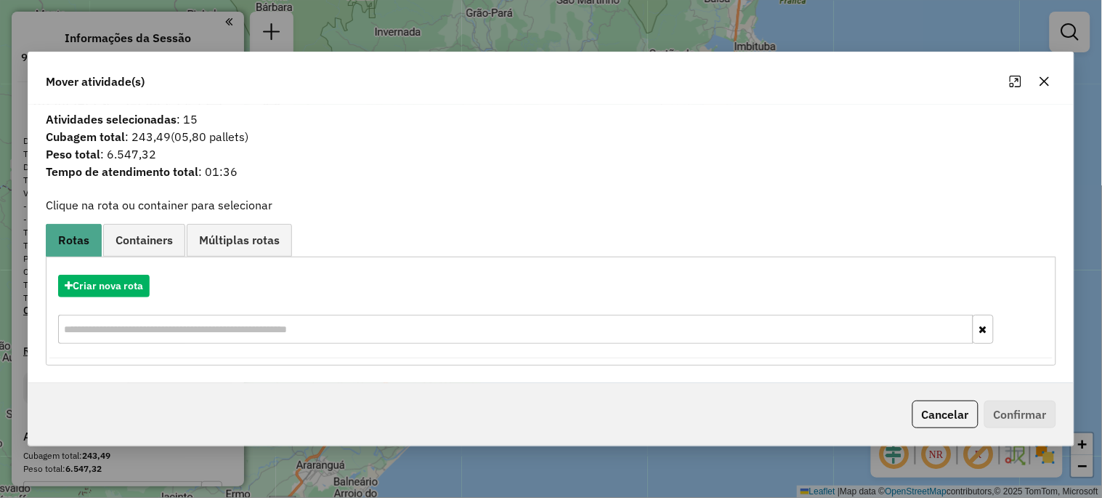 The height and width of the screenshot is (498, 1102). Describe the element at coordinates (104, 286) in the screenshot. I see `button: Criar nova rota` at that location.